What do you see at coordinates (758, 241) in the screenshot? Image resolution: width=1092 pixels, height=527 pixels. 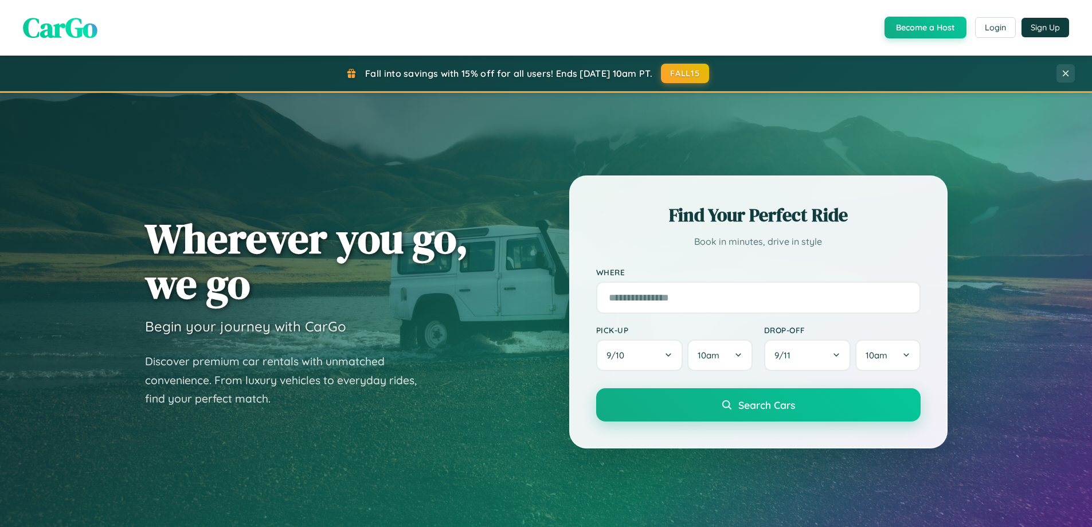 I see `p: Book in minutes, drive in style` at bounding box center [758, 241].